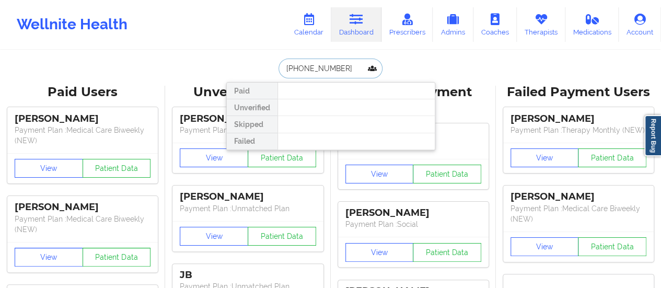  Describe the element at coordinates (495, 25) in the screenshot. I see `a: Coaches` at that location.